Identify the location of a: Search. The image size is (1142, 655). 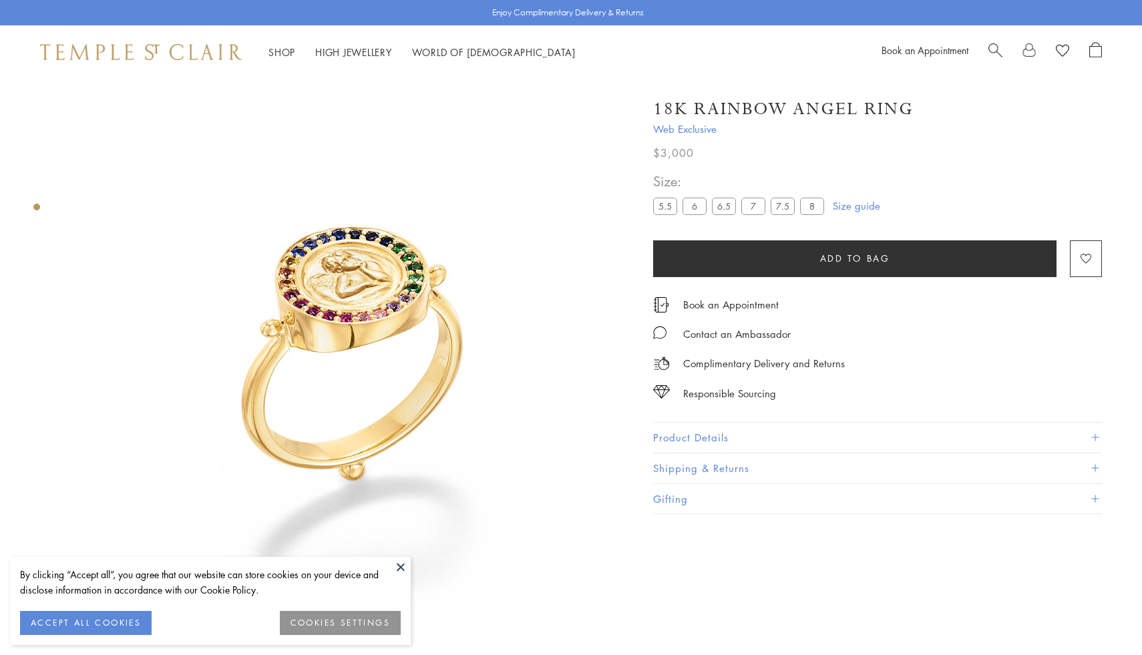
(995, 52).